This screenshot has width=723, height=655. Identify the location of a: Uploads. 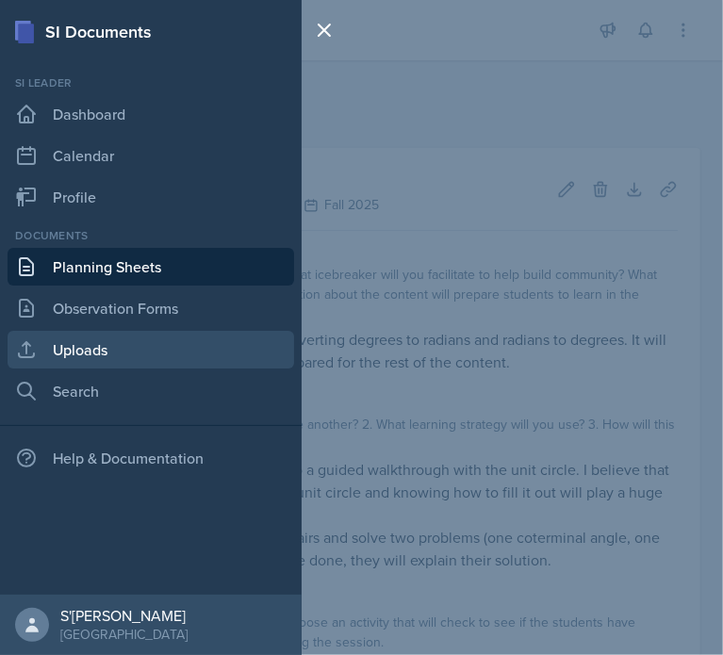
(151, 350).